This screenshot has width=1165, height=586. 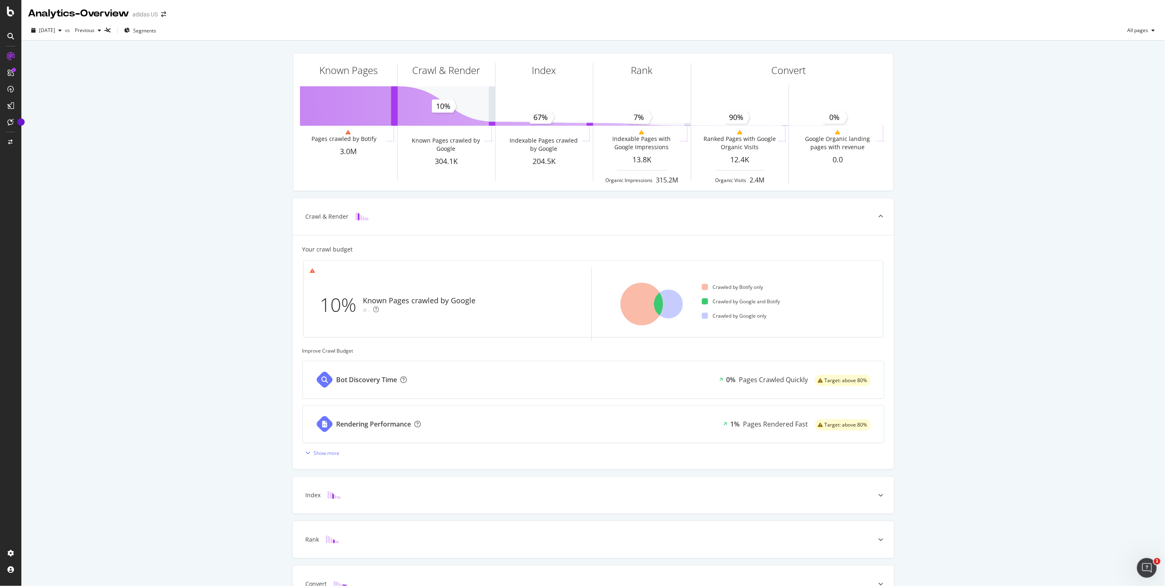 What do you see at coordinates (1157, 561) in the screenshot?
I see `span: 1` at bounding box center [1157, 561].